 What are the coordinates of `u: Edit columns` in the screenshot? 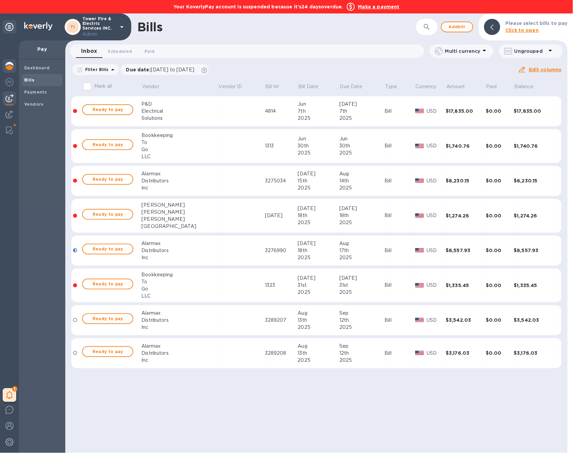 It's located at (545, 70).